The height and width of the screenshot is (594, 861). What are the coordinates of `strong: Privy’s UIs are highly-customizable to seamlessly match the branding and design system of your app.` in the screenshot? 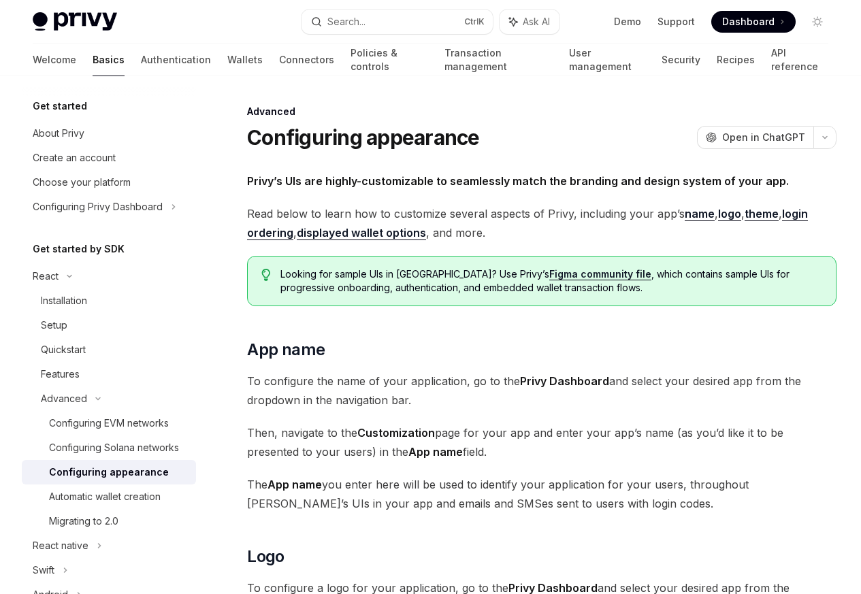 It's located at (518, 181).